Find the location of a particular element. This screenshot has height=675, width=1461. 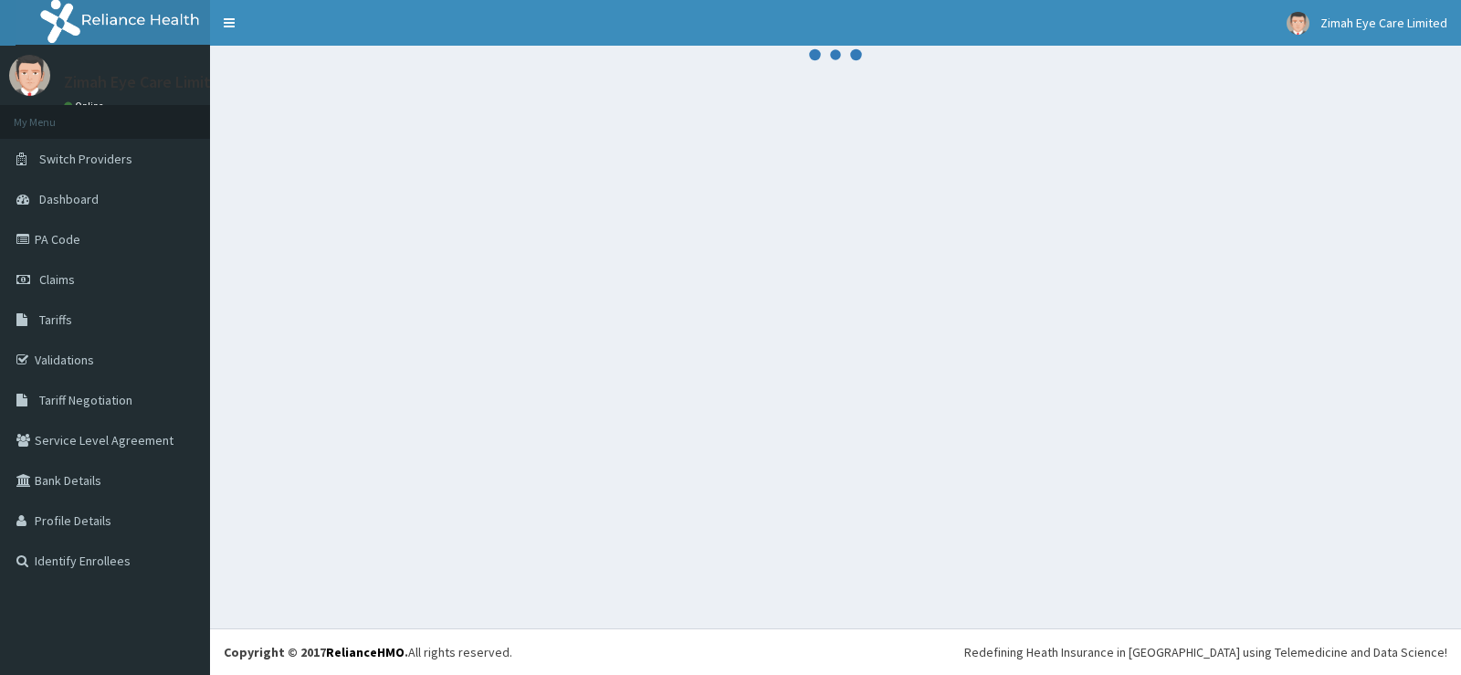

p: Zimah Eye Care Limited is located at coordinates (146, 82).